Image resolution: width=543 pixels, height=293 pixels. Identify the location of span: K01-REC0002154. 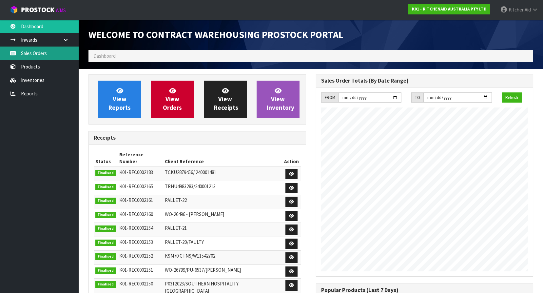
(136, 228).